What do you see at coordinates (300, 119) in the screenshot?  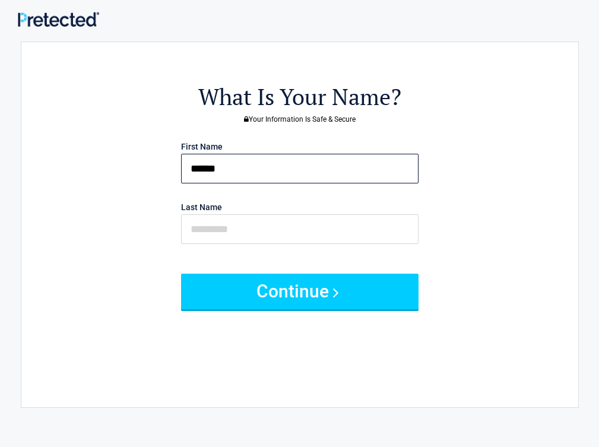 I see `h3: Your Information Is Safe & Secure` at bounding box center [300, 119].